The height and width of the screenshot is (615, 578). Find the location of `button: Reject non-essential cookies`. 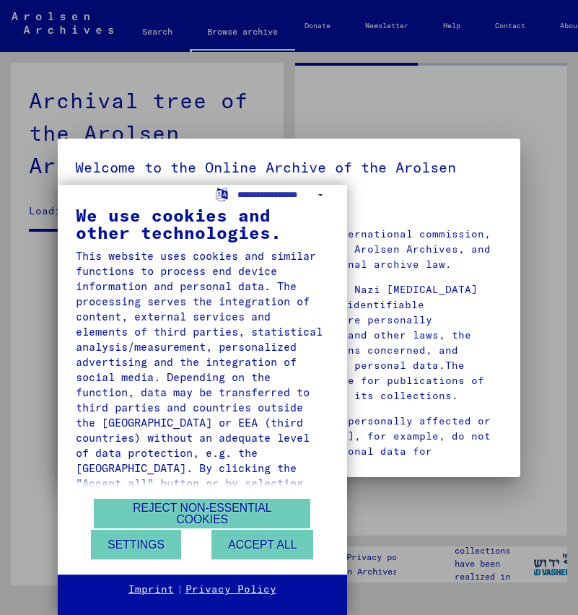

button: Reject non-essential cookies is located at coordinates (202, 513).